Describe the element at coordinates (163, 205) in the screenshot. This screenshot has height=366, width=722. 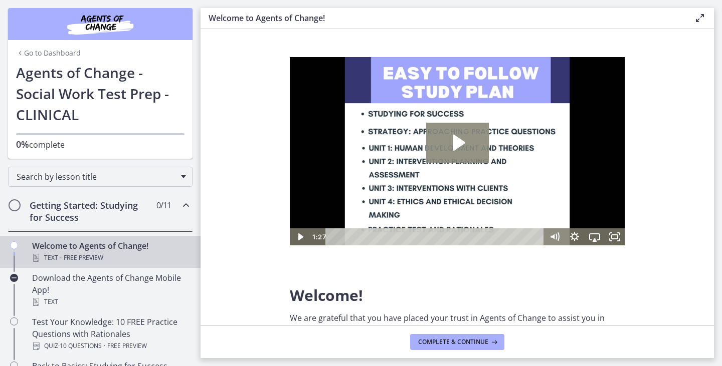
I see `span: 0 / 11` at that location.